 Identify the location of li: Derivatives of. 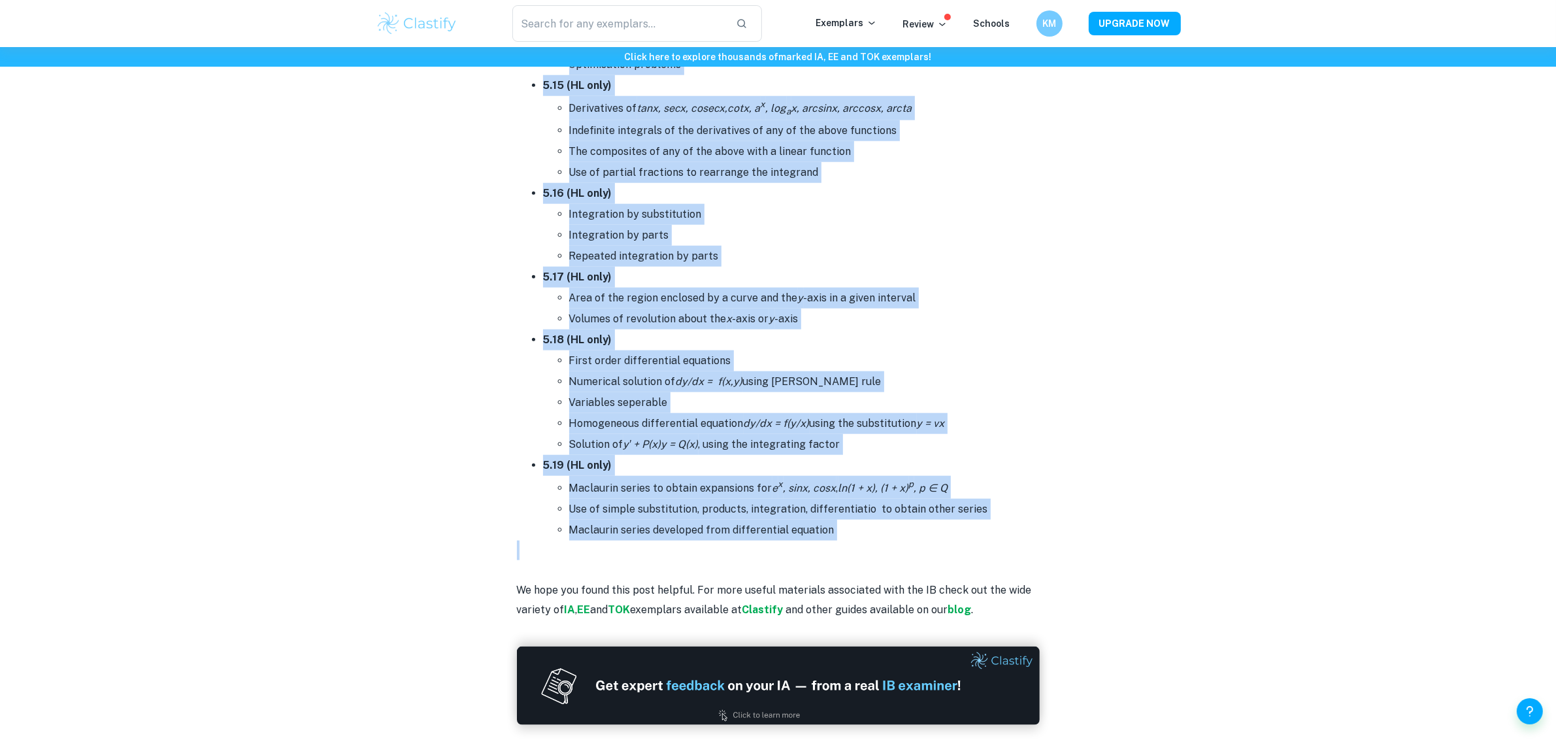
(805, 108).